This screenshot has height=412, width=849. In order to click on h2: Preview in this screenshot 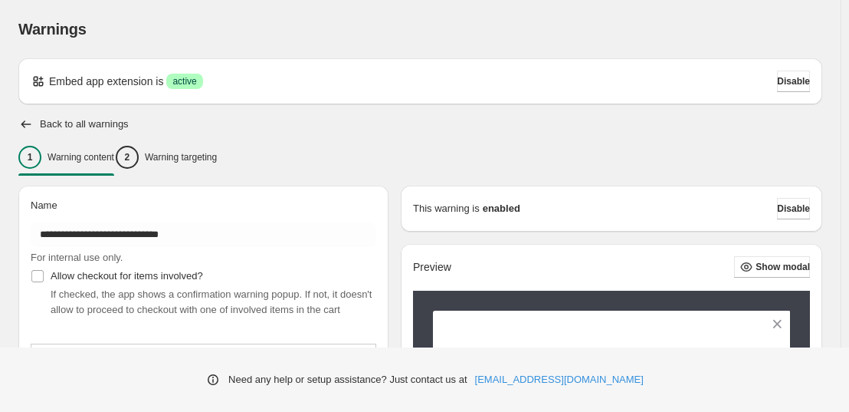, I will do `click(432, 267)`.